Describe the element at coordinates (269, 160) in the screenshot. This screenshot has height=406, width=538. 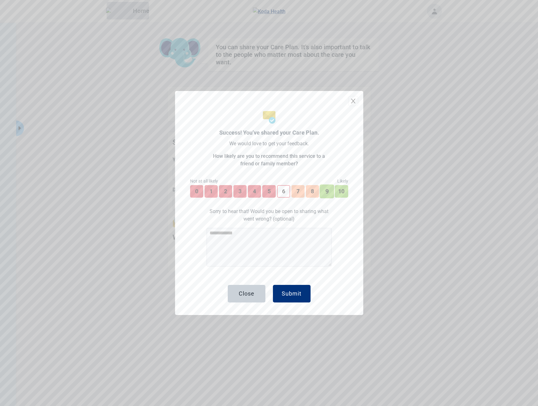
I see `p: How likely are you to recommend this service to a friend or family member?` at that location.